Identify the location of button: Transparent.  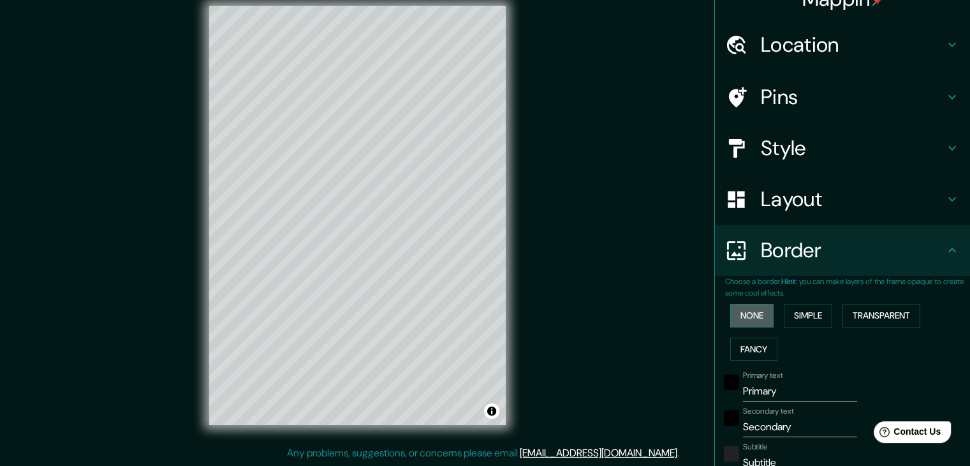
(881, 315).